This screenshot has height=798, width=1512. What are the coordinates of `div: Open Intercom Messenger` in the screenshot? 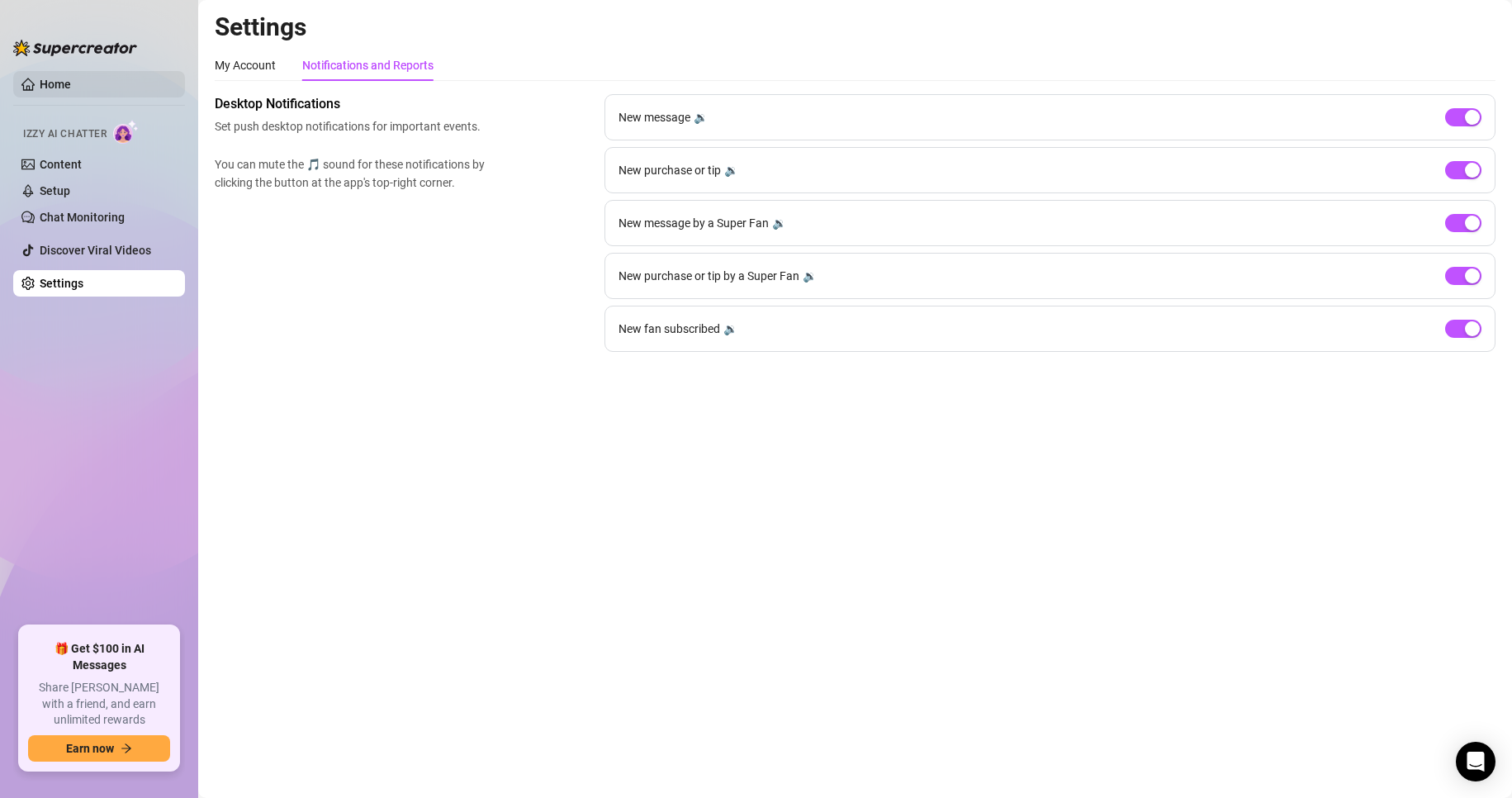 It's located at (1475, 761).